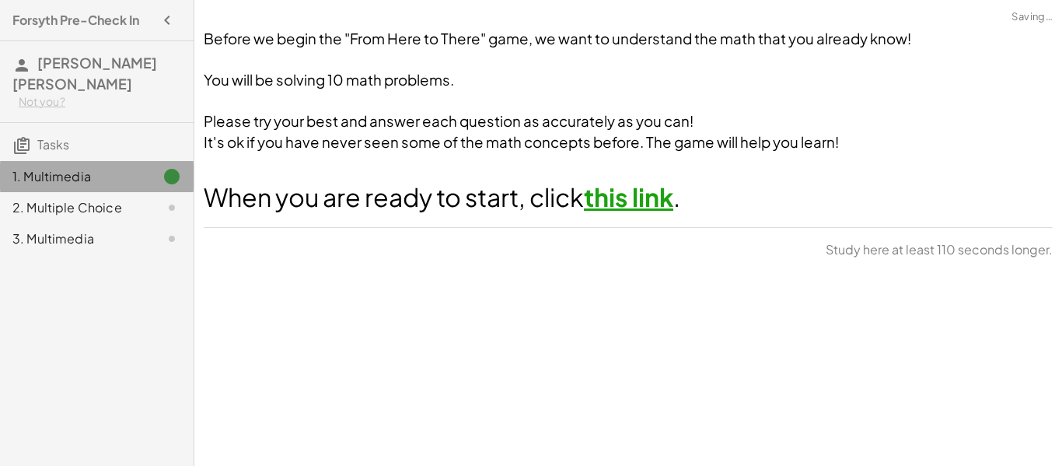 This screenshot has width=1062, height=466. Describe the element at coordinates (628, 197) in the screenshot. I see `a: this link` at that location.